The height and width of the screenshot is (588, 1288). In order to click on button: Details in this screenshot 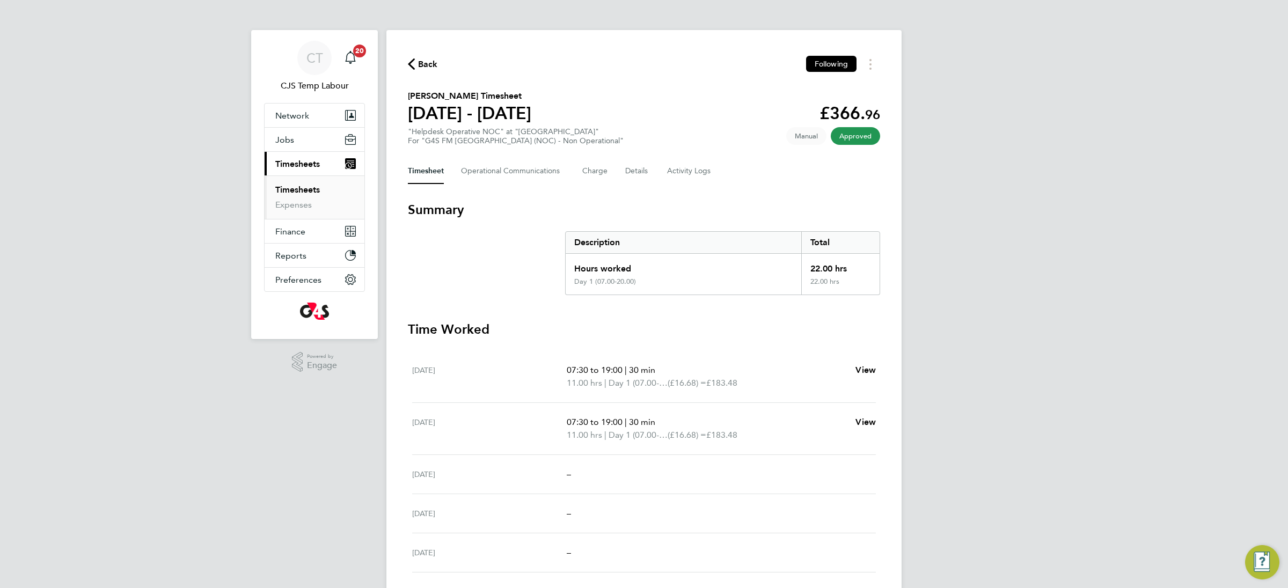, I will do `click(638, 171)`.